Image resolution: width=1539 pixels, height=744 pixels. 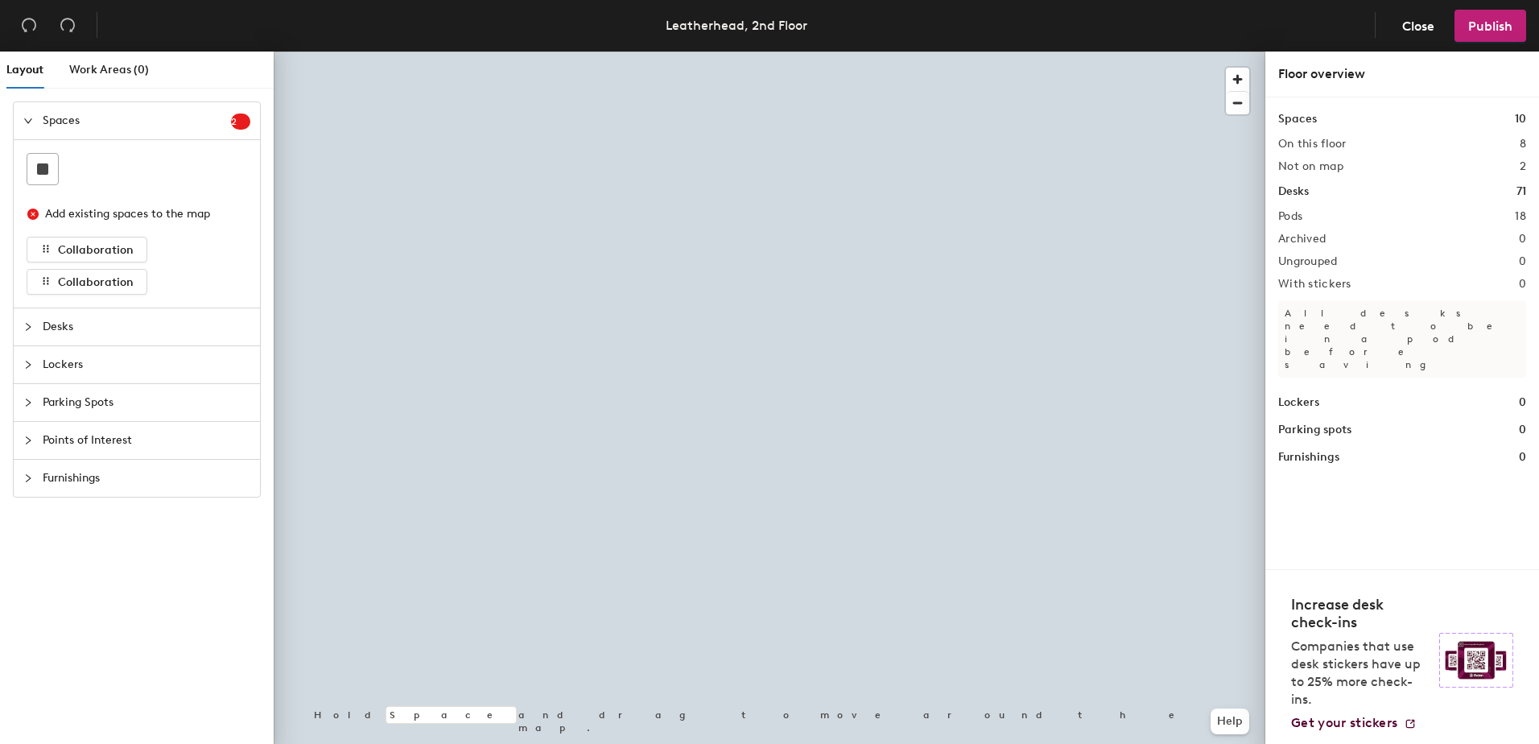 I want to click on h4: Increase desk check-ins, so click(x=1360, y=613).